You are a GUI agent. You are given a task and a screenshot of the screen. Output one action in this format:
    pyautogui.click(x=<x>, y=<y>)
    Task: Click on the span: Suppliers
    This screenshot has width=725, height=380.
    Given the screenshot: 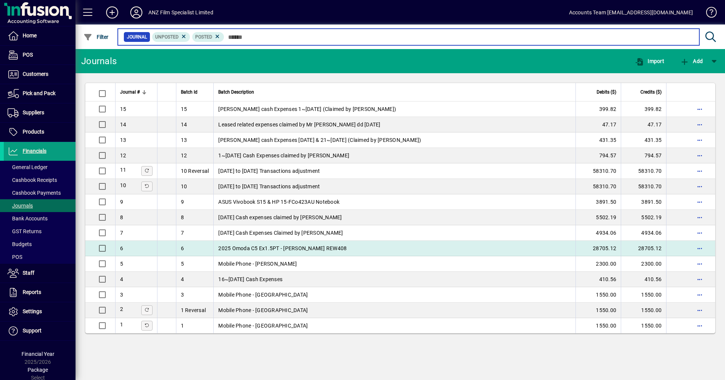 What is the action you would take?
    pyautogui.click(x=33, y=112)
    